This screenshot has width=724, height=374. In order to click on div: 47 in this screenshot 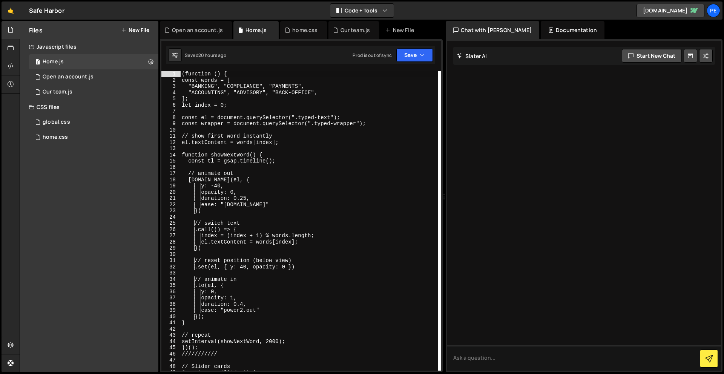, I will do `click(171, 360)`.